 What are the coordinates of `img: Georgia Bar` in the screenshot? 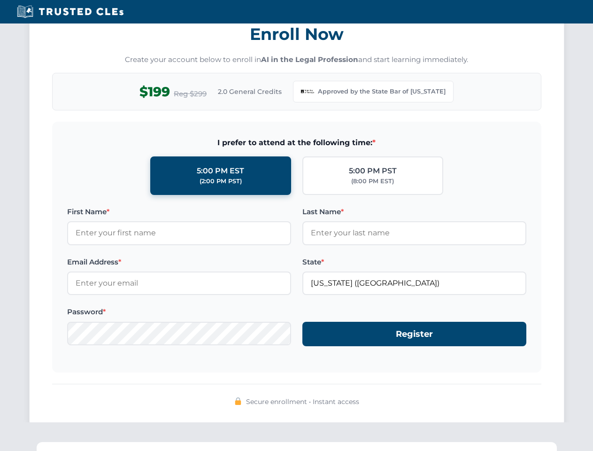 It's located at (308, 92).